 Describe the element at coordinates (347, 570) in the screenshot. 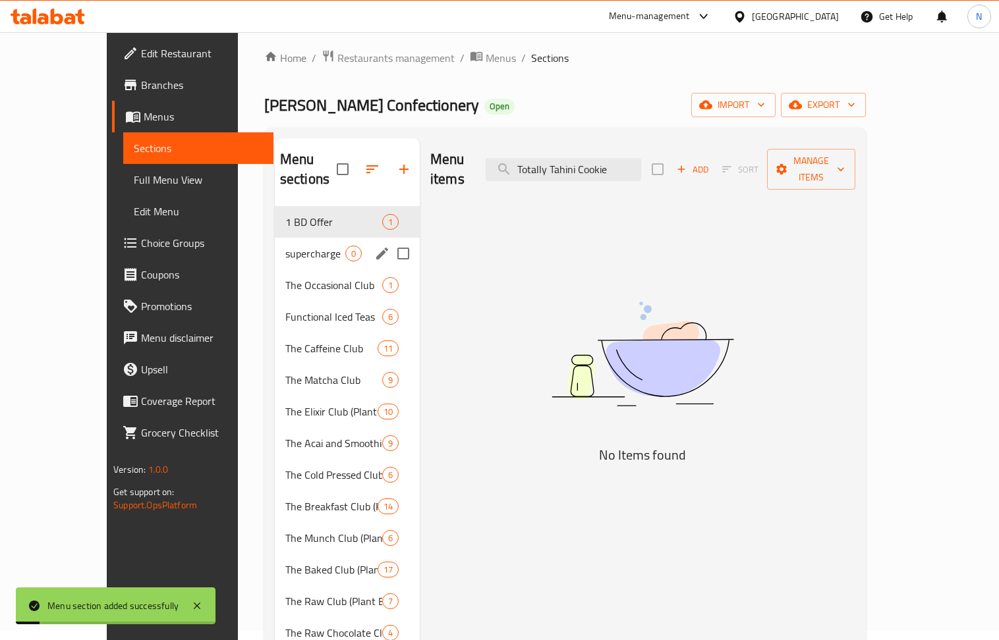

I see `div: The Baked Club (Plant Based, GF, RSF)17` at that location.